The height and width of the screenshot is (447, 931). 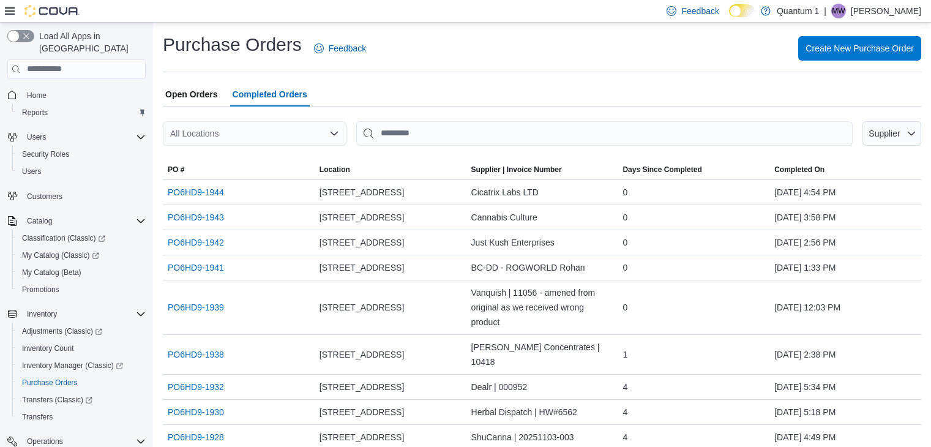 What do you see at coordinates (77, 196) in the screenshot?
I see `button: Customers` at bounding box center [77, 196].